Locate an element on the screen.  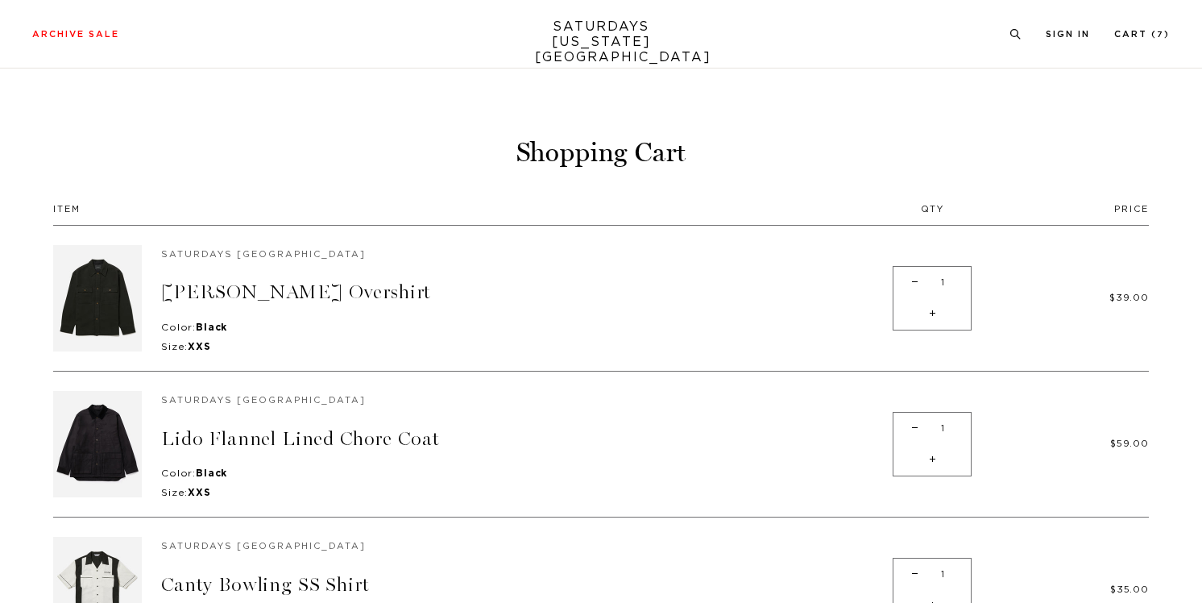
small: 7 is located at coordinates (1160, 35).